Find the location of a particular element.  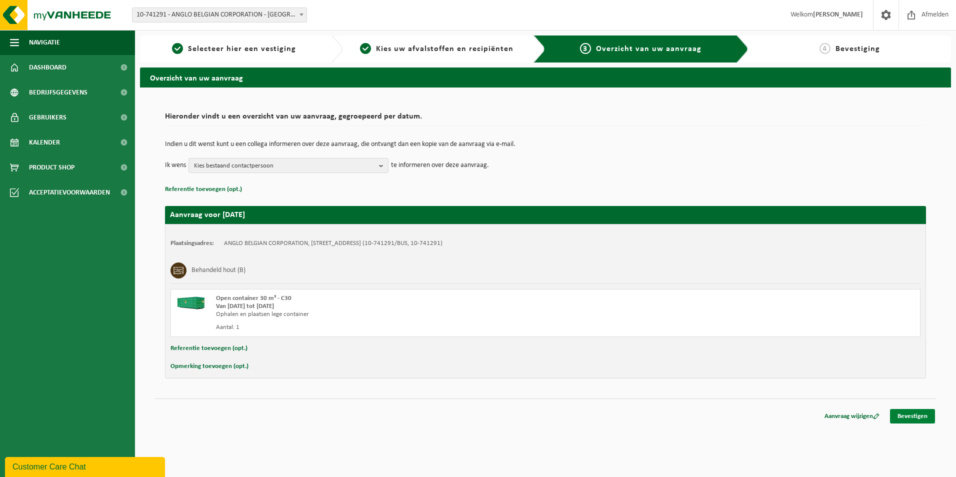

img: HK-XC-30-GN-00.png is located at coordinates (191, 302).